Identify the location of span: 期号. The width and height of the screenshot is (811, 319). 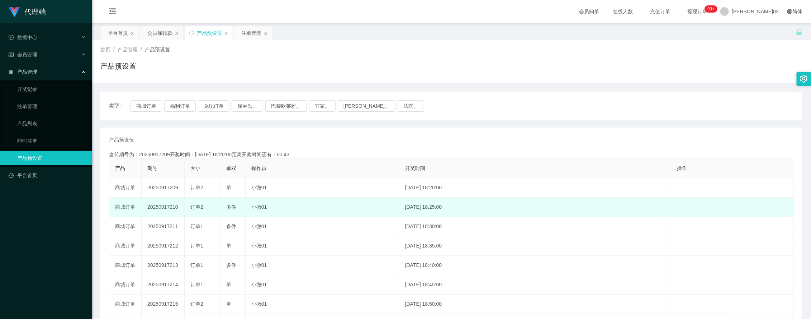
(152, 168).